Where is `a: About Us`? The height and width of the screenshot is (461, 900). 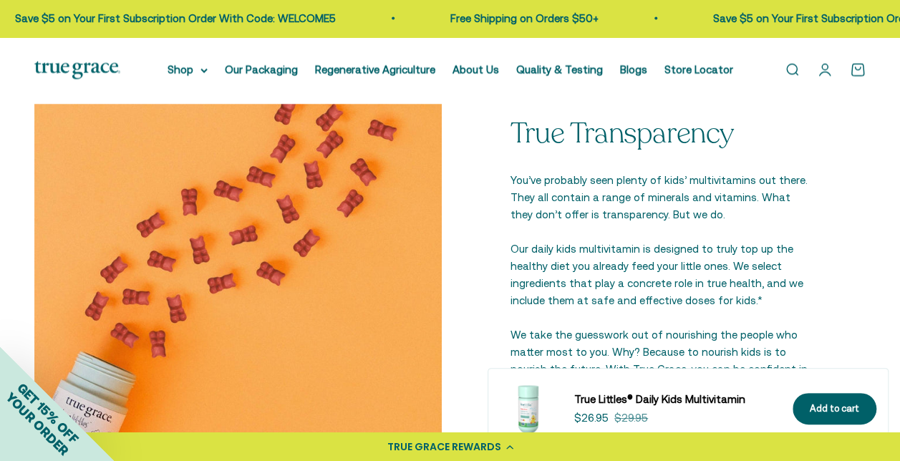 a: About Us is located at coordinates (475, 69).